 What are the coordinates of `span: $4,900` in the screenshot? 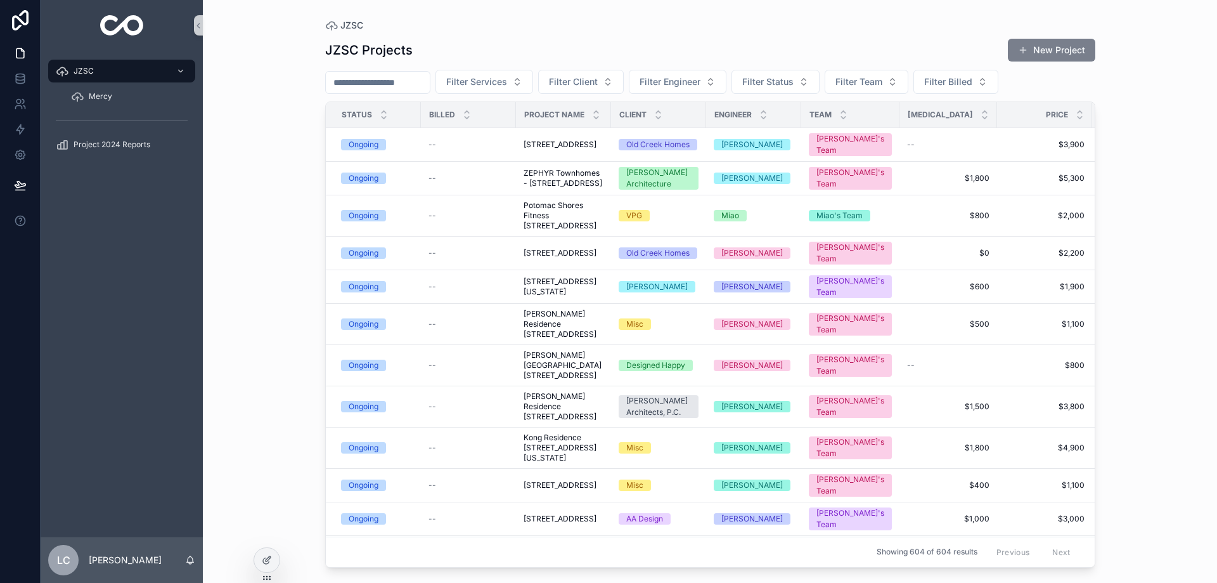 It's located at (1045, 448).